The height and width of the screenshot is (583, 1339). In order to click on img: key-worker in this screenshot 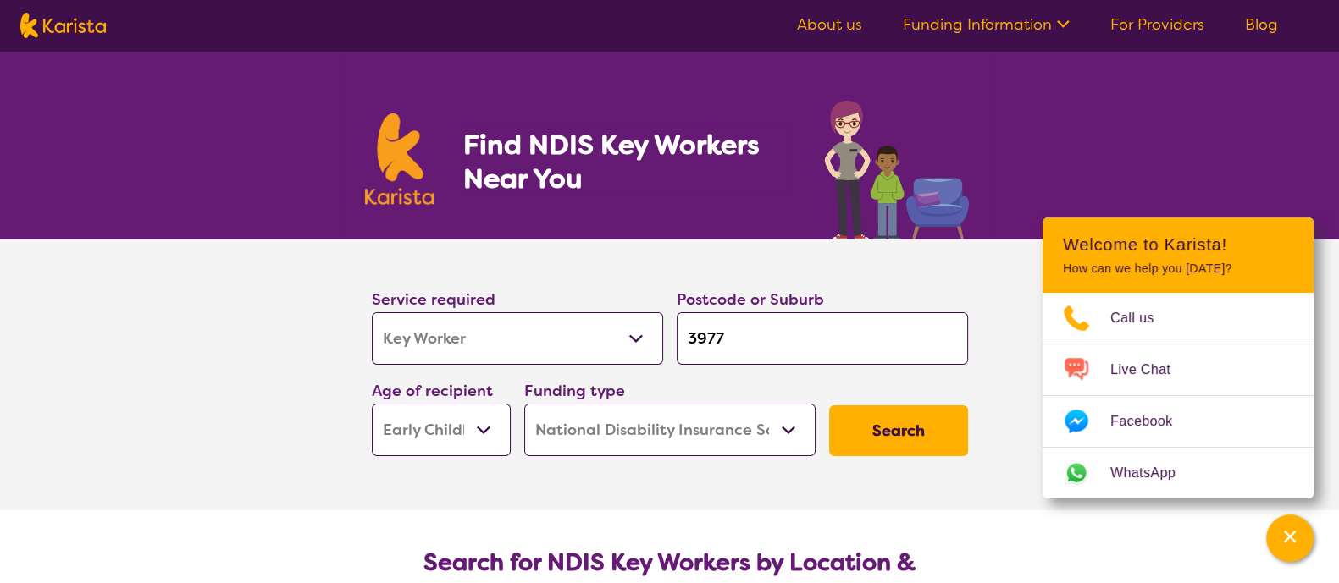, I will do `click(897, 165)`.